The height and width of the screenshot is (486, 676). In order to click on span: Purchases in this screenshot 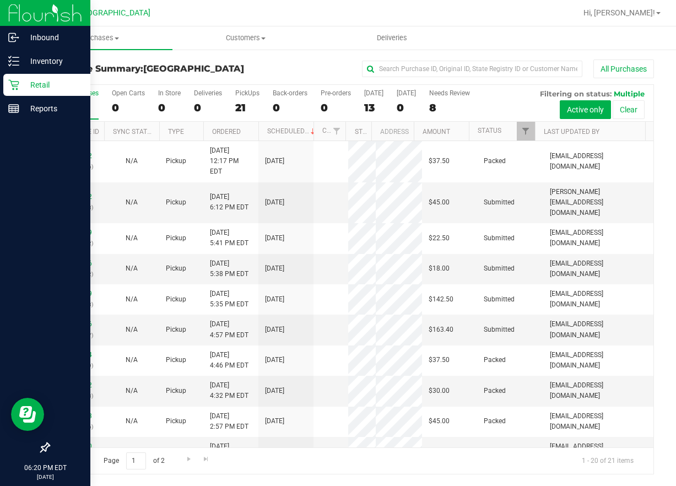, I will do `click(99, 38)`.